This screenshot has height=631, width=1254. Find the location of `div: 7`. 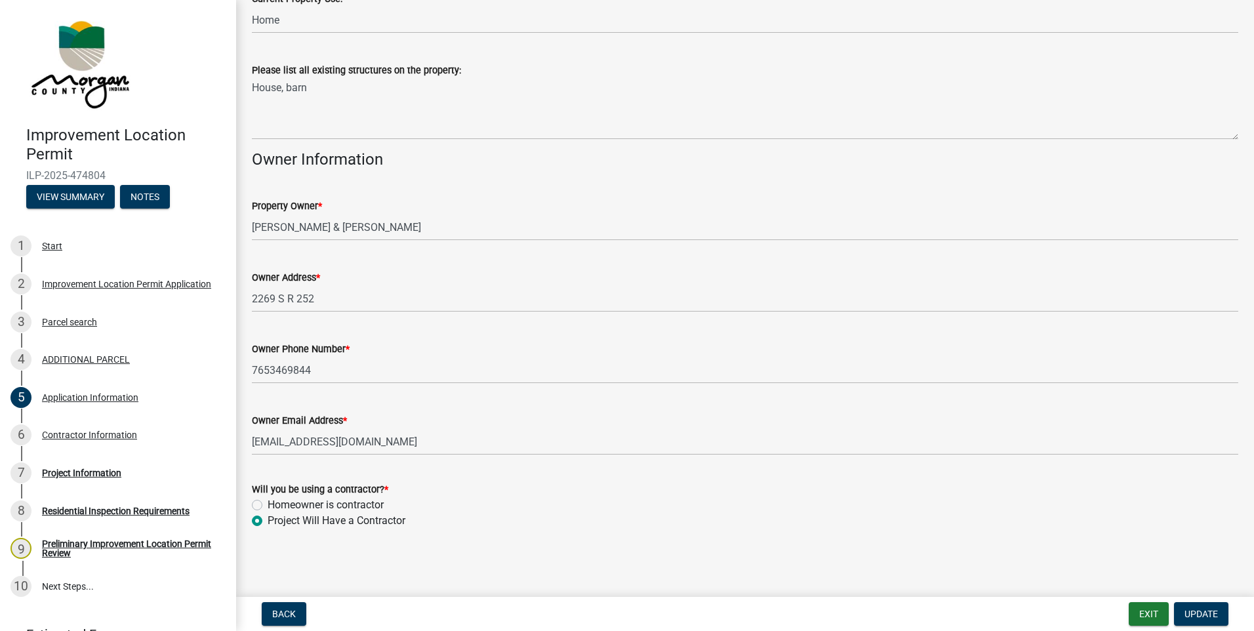

div: 7 is located at coordinates (21, 473).